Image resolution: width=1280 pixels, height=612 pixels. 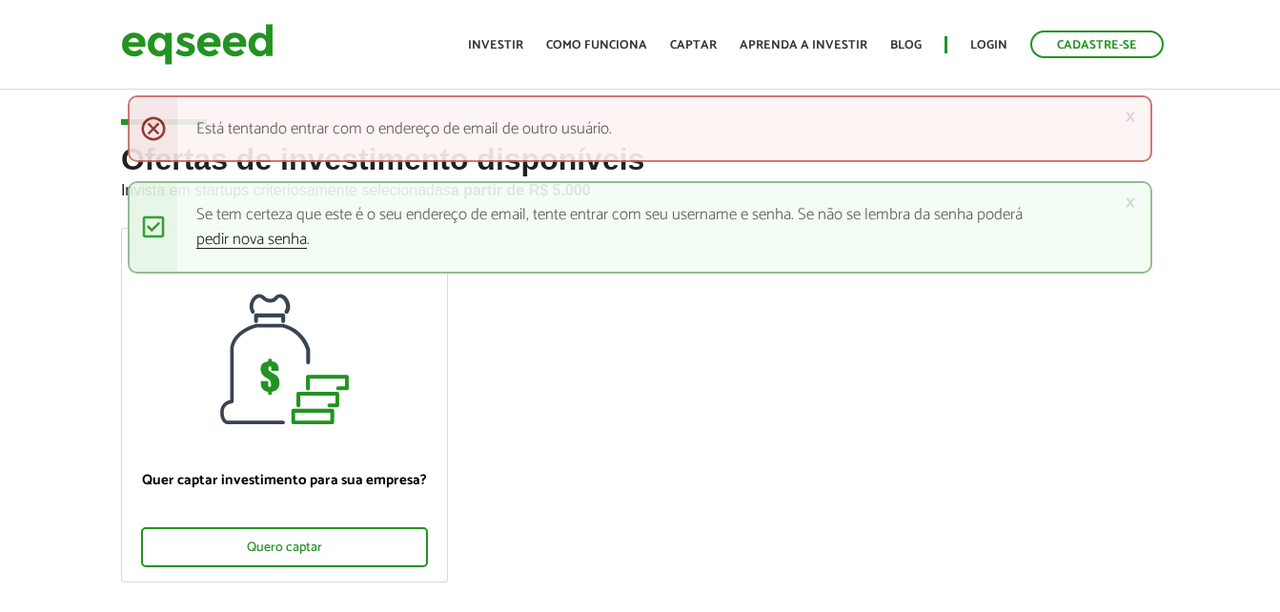 I want to click on a: Investir, so click(x=496, y=45).